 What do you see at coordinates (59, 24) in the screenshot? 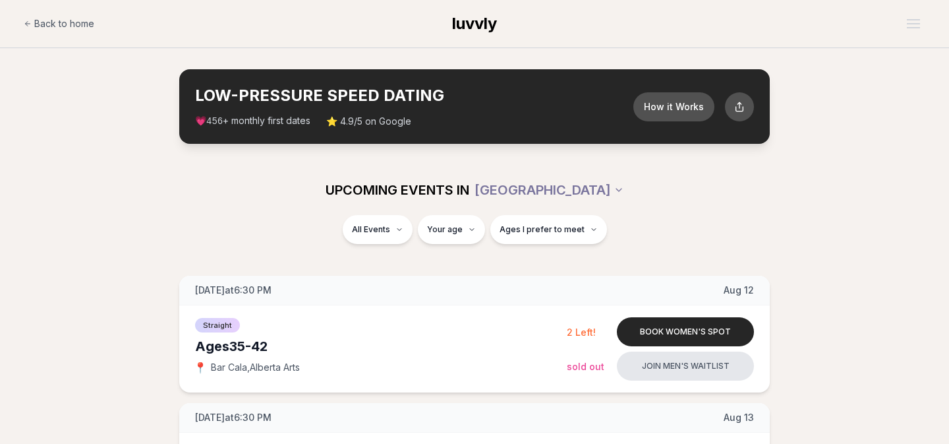
I see `a: Back to home` at bounding box center [59, 24].